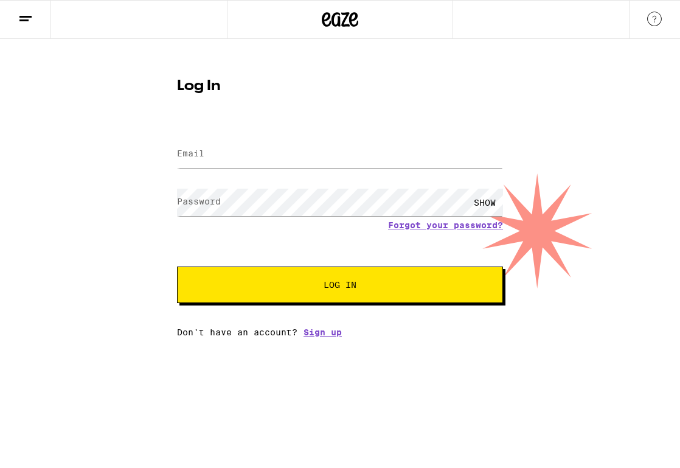 The height and width of the screenshot is (468, 680). Describe the element at coordinates (340, 86) in the screenshot. I see `h1: Log In` at that location.